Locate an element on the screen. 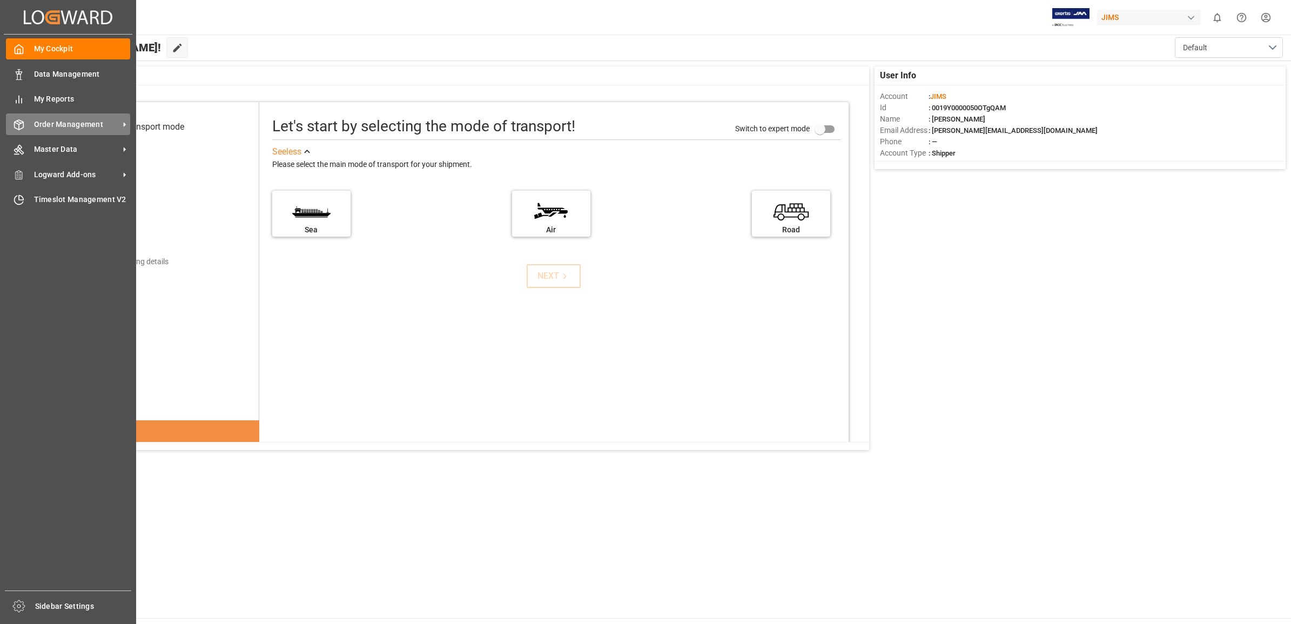 The image size is (1291, 624). button: Help Center is located at coordinates (1241, 17).